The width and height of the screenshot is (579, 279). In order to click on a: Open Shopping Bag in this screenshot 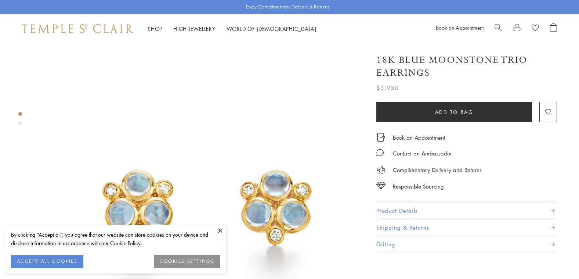, I will do `click(553, 29)`.